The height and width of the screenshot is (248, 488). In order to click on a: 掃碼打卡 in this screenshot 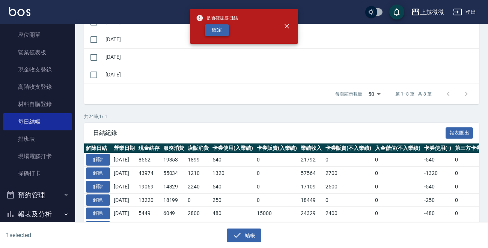, I will do `click(38, 174)`.